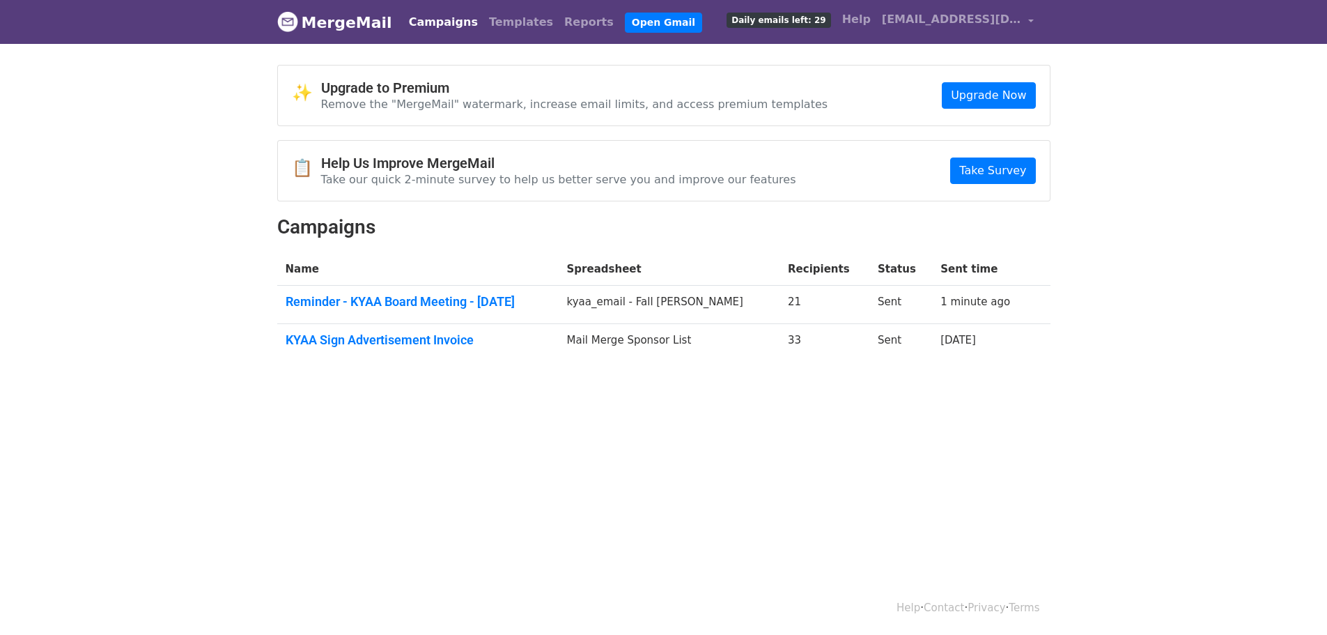 This screenshot has width=1327, height=635. What do you see at coordinates (670, 342) in the screenshot?
I see `td: Mail Merge Sponsor List` at bounding box center [670, 342].